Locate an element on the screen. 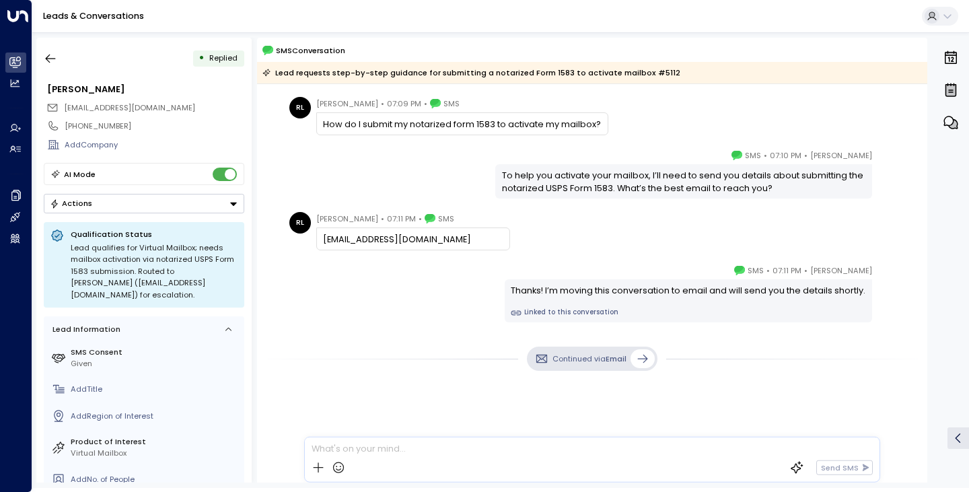 The image size is (969, 492). div: Actions is located at coordinates (71, 203).